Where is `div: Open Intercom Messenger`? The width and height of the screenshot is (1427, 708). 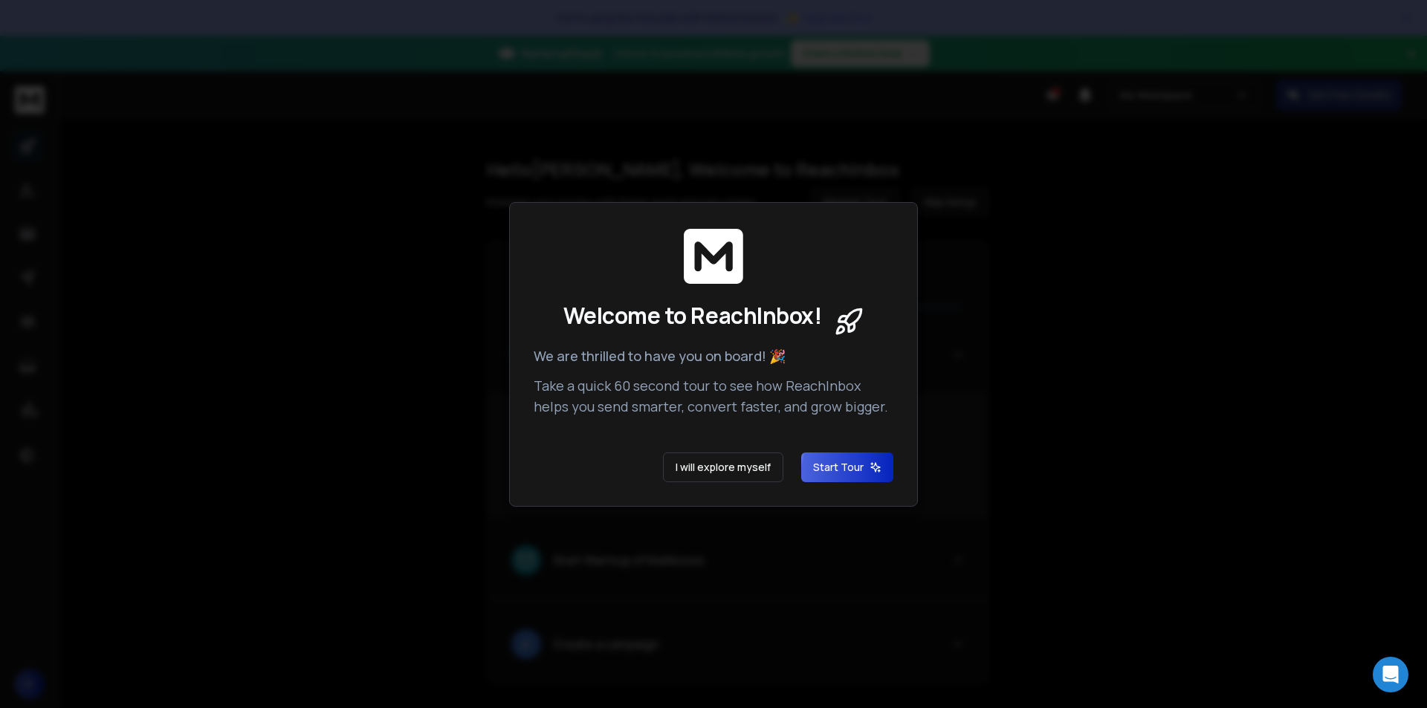
div: Open Intercom Messenger is located at coordinates (1391, 675).